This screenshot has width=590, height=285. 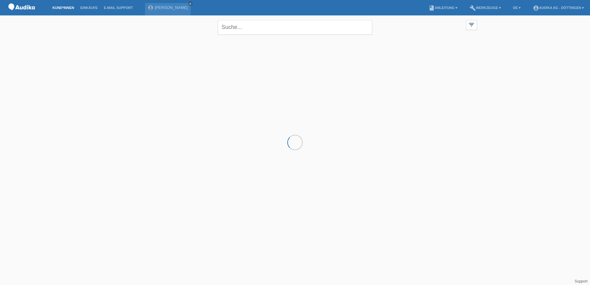 What do you see at coordinates (536, 8) in the screenshot?
I see `i: account_circle` at bounding box center [536, 8].